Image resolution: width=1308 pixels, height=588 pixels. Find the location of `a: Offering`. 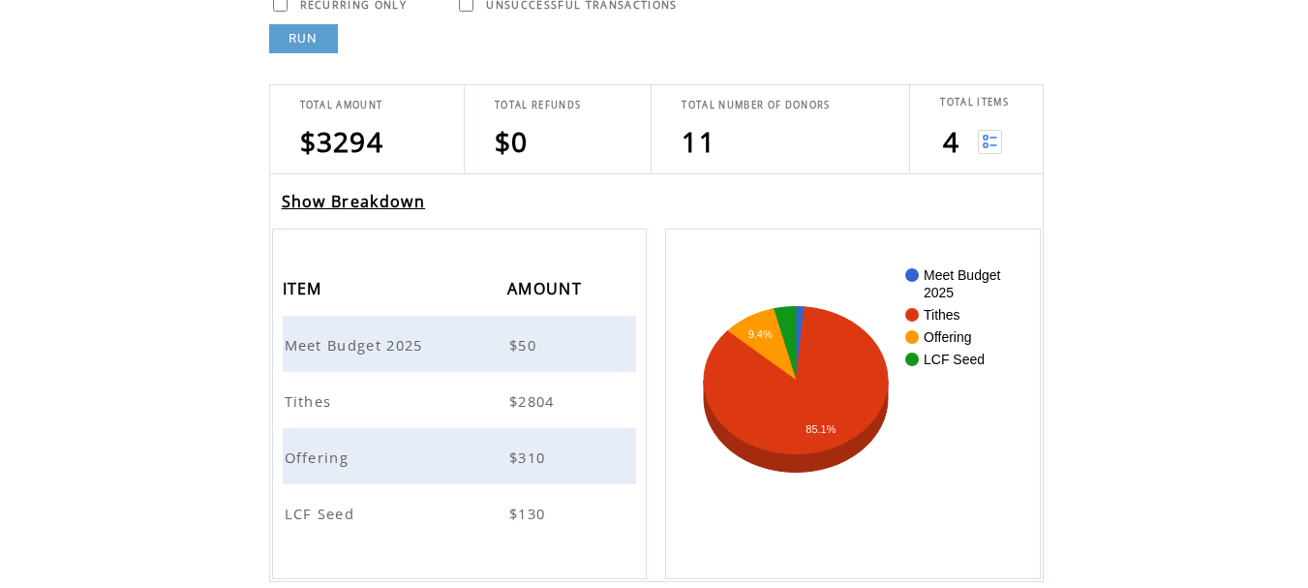

a: Offering is located at coordinates (319, 455).